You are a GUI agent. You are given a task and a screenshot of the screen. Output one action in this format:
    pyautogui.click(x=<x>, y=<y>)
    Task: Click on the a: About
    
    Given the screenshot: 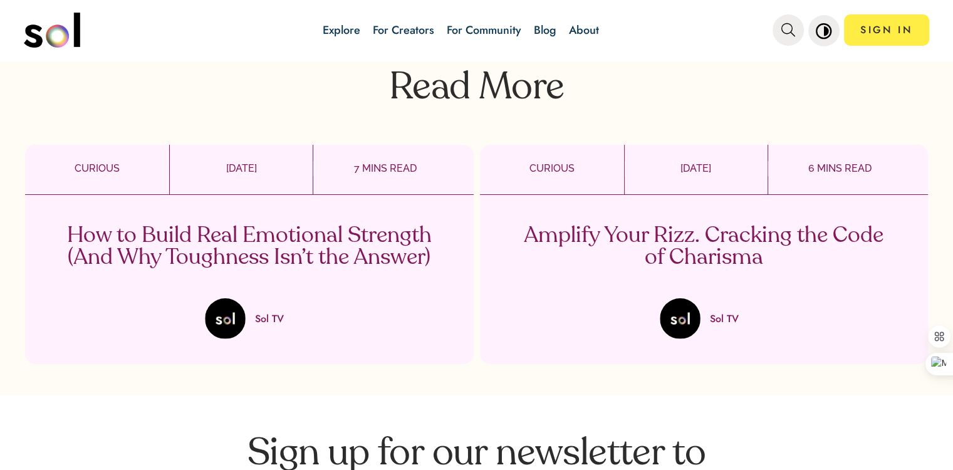 What is the action you would take?
    pyautogui.click(x=584, y=30)
    